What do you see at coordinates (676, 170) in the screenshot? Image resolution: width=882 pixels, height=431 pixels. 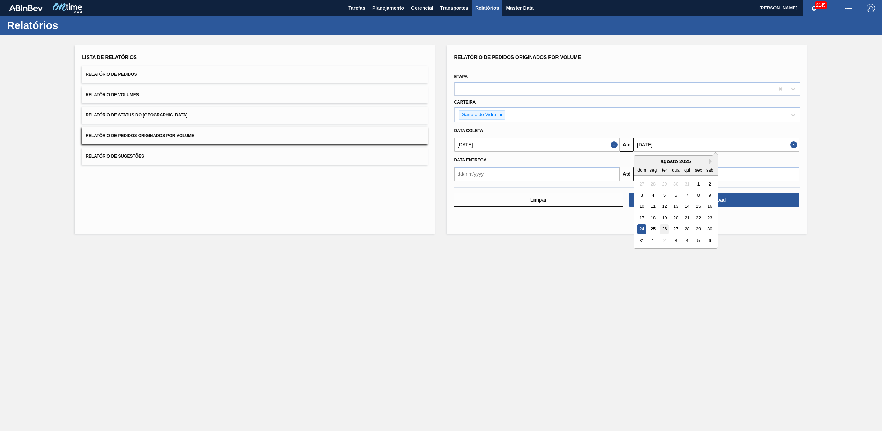 I see `div: qua` at bounding box center [676, 170].